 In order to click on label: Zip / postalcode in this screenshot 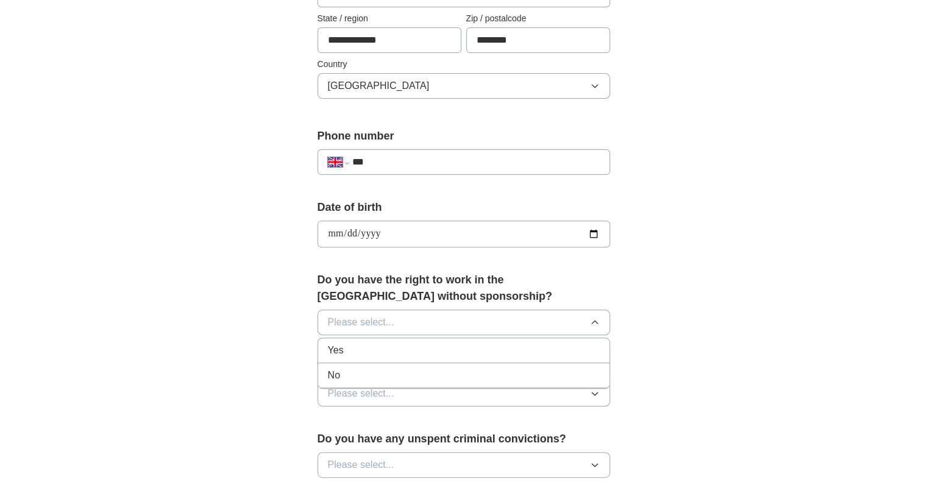, I will do `click(538, 18)`.